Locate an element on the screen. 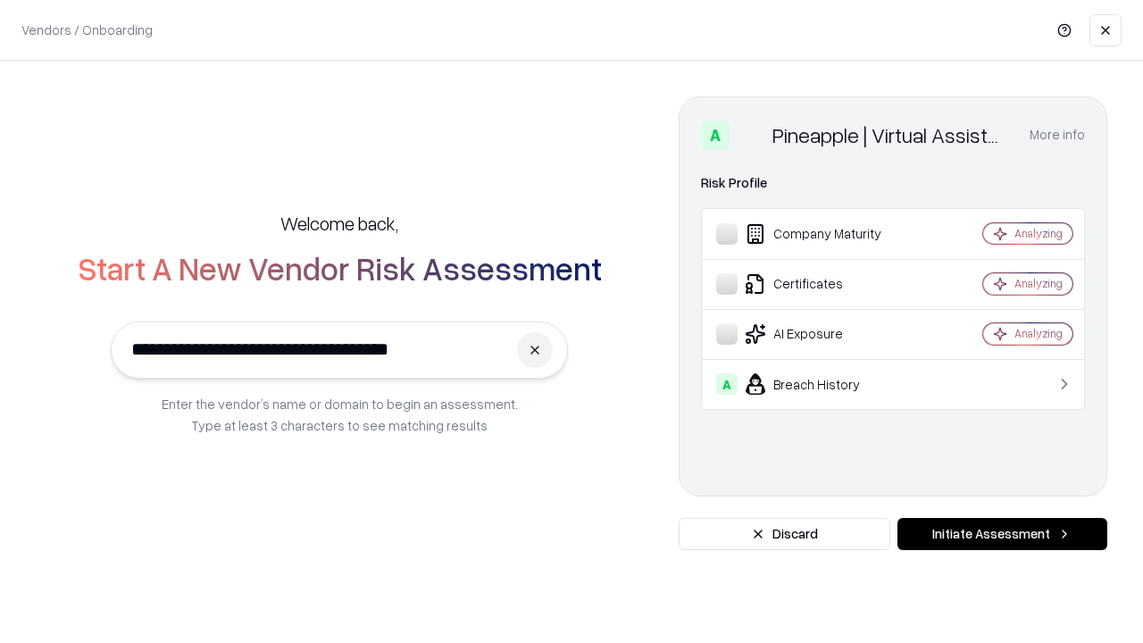 The width and height of the screenshot is (1143, 643). div: Risk Profile is located at coordinates (893, 183).